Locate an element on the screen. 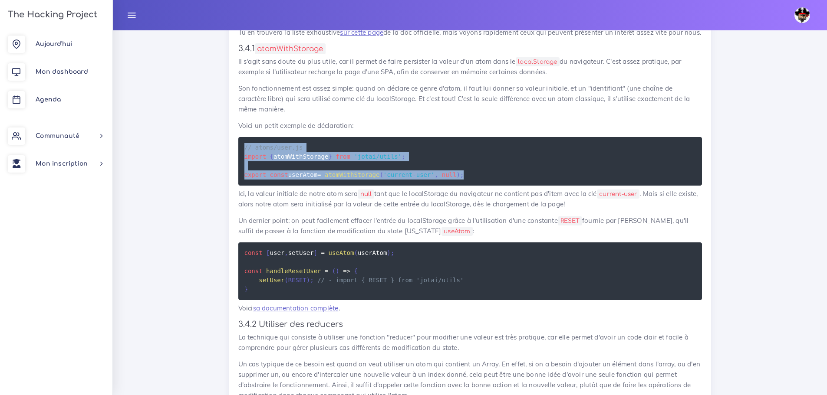 The image size is (827, 395). span: from is located at coordinates (343, 157).